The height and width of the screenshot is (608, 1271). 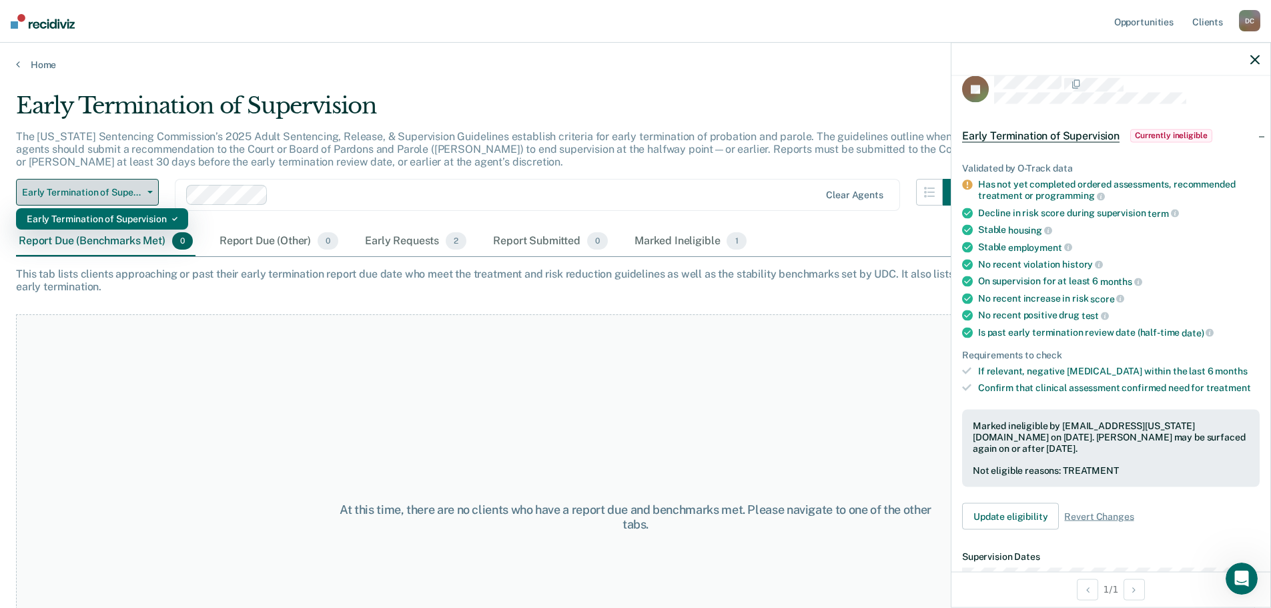 What do you see at coordinates (1111, 556) in the screenshot?
I see `dt: Supervision Dates` at bounding box center [1111, 556].